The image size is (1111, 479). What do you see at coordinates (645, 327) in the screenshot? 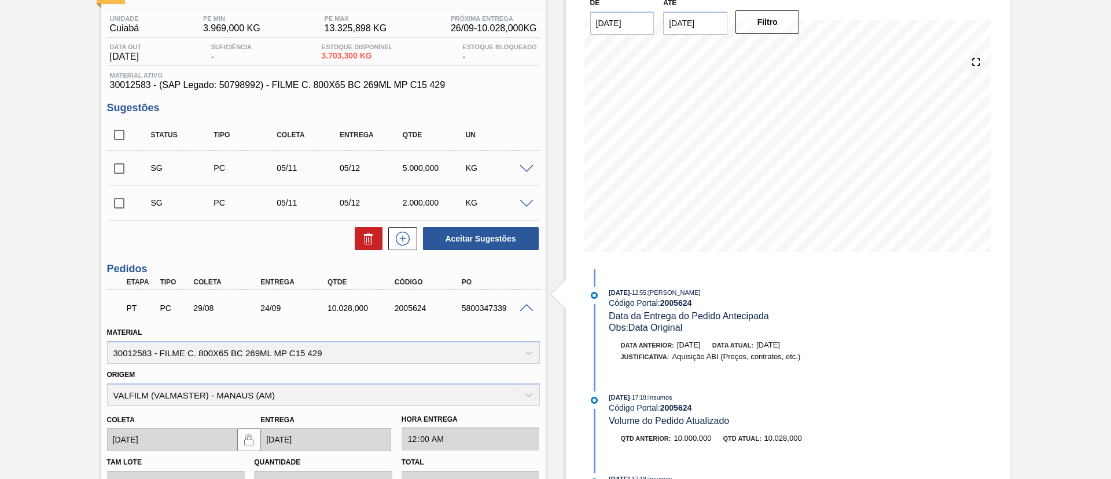
I see `span: Obs: Data Original` at bounding box center [645, 327].